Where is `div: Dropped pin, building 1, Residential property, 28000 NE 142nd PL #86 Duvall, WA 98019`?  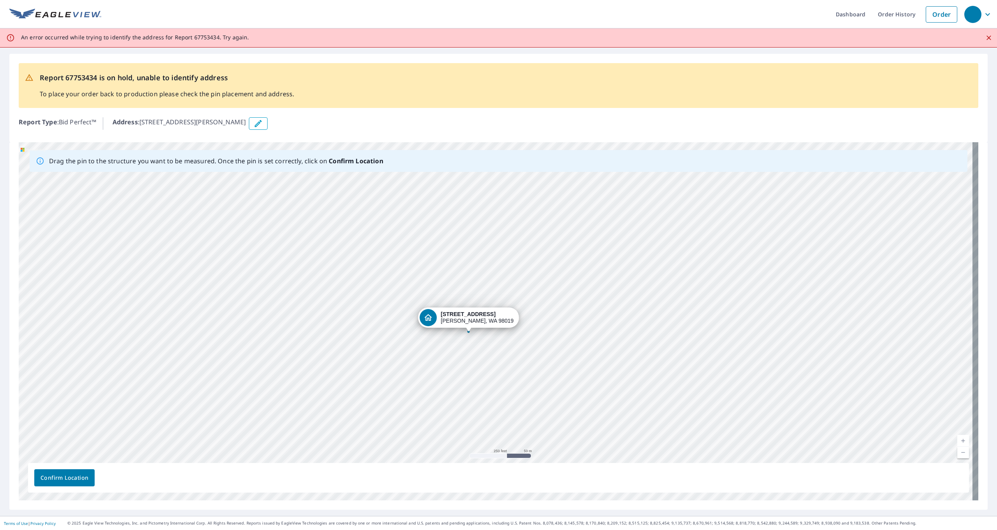 div: Dropped pin, building 1, Residential property, 28000 NE 142nd PL #86 Duvall, WA 98019 is located at coordinates (469, 319).